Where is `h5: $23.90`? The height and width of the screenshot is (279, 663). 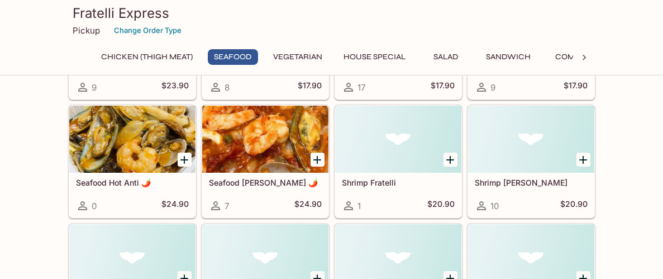
h5: $23.90 is located at coordinates (175, 87).